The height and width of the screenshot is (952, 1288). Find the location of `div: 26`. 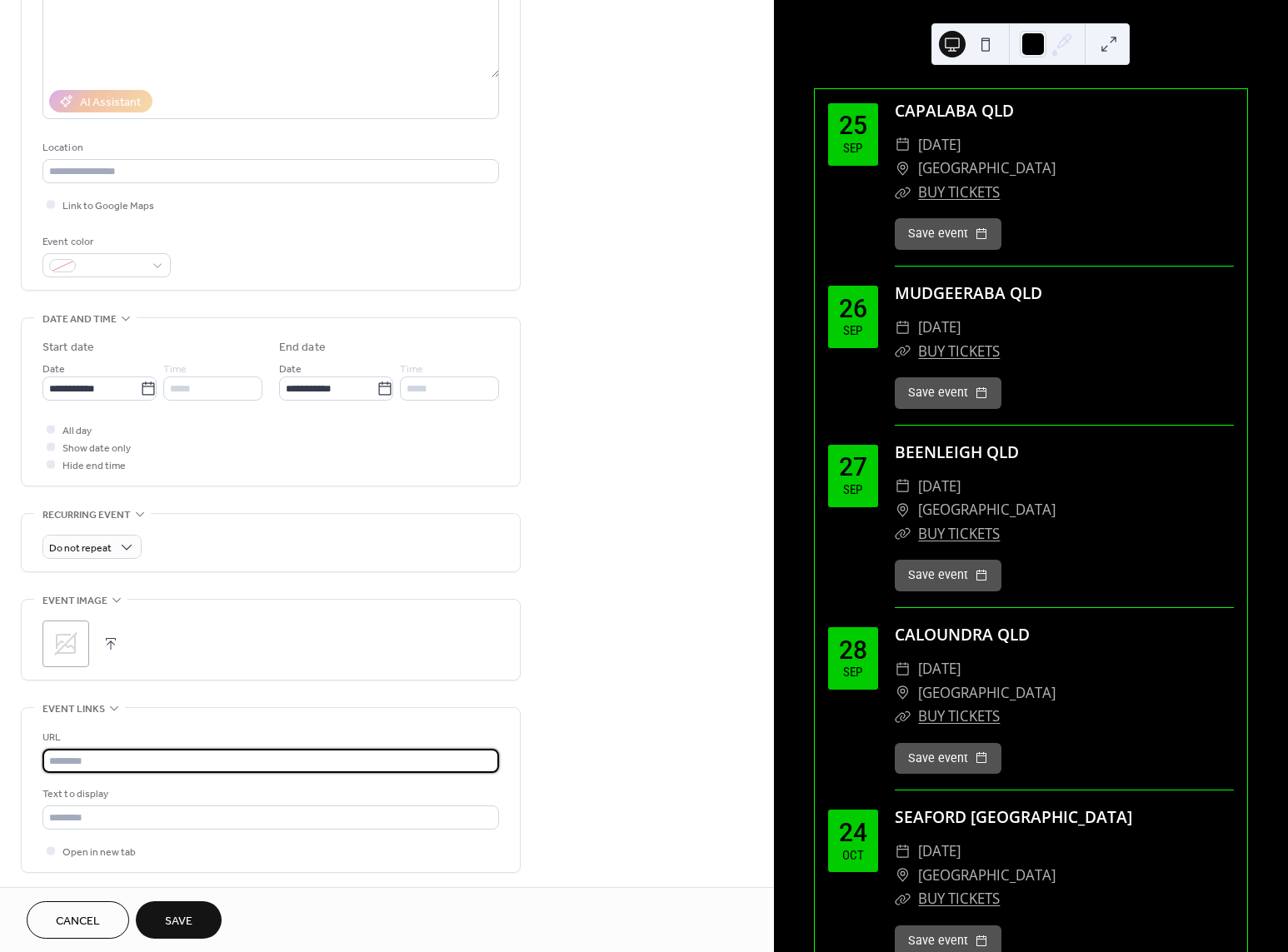

div: 26 is located at coordinates (853, 309).